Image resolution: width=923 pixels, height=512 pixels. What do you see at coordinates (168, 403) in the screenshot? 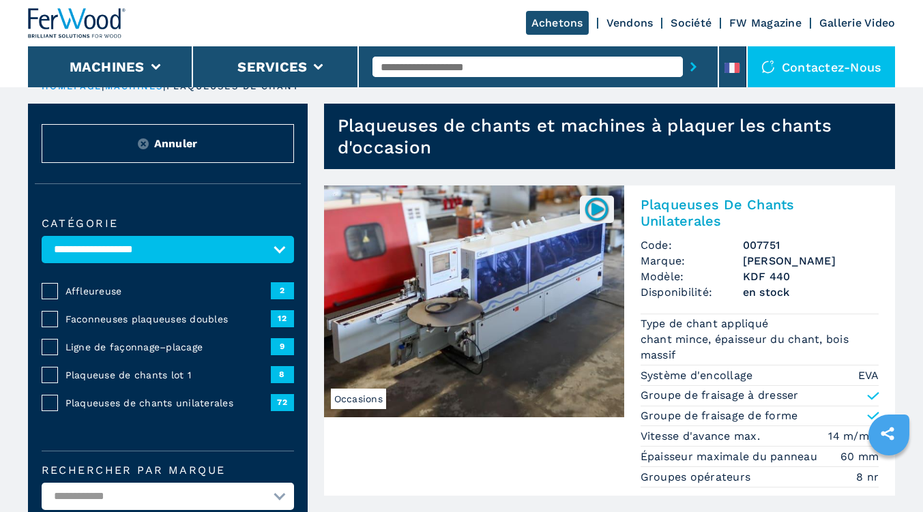
I see `span: Plaqueuses de chants unilaterales` at bounding box center [168, 403].